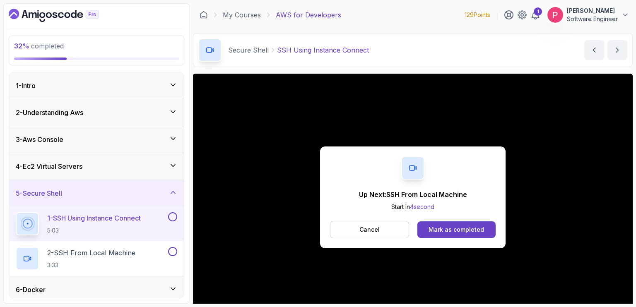 The width and height of the screenshot is (636, 307). I want to click on button: next content, so click(617, 50).